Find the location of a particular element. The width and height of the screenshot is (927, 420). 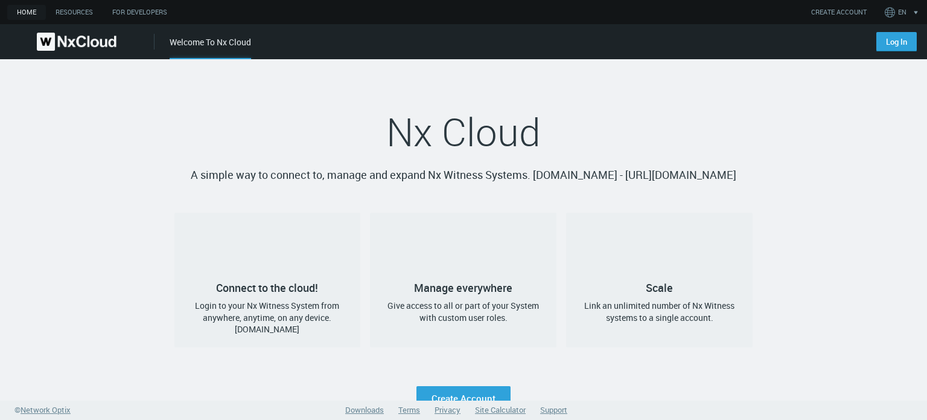

a: Connect to the cloud!Login to your Nx Witness System from anywhere, anytime, on any device. [DOMA... is located at coordinates (267, 280).